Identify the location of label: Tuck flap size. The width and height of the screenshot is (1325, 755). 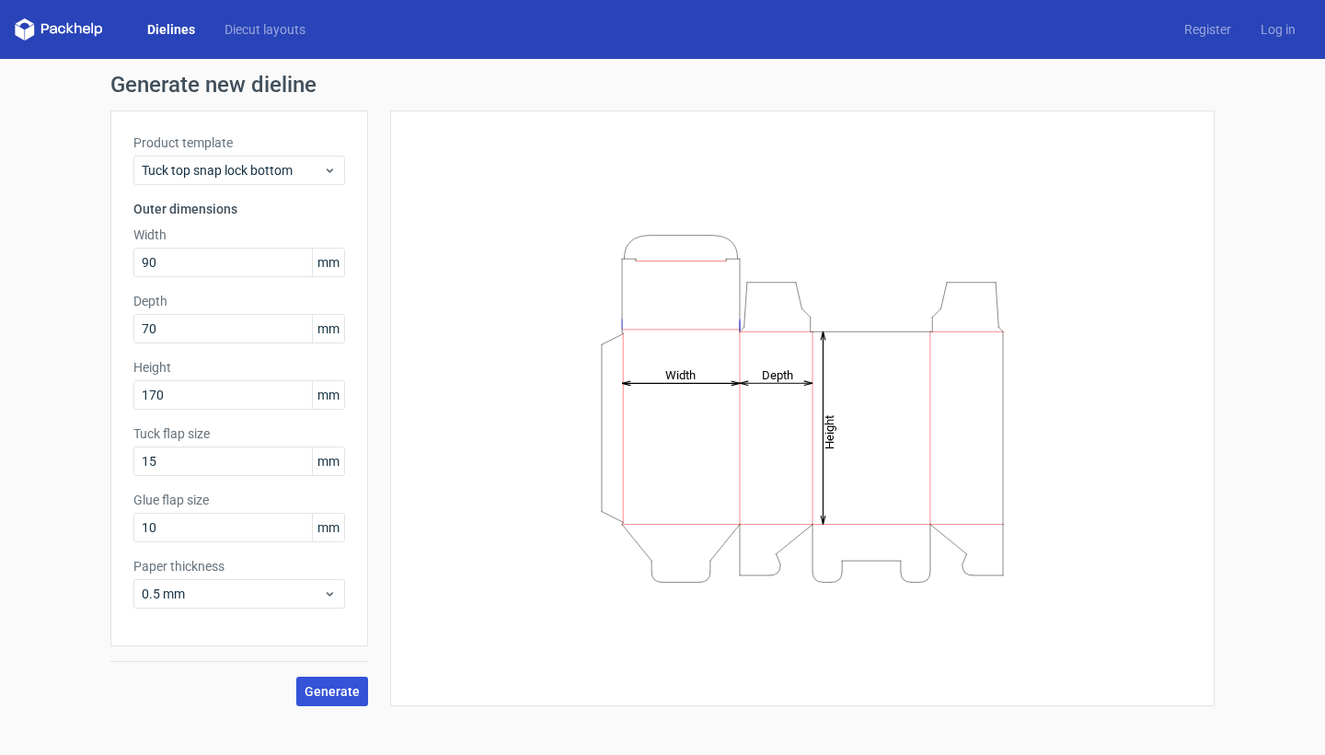
(239, 434).